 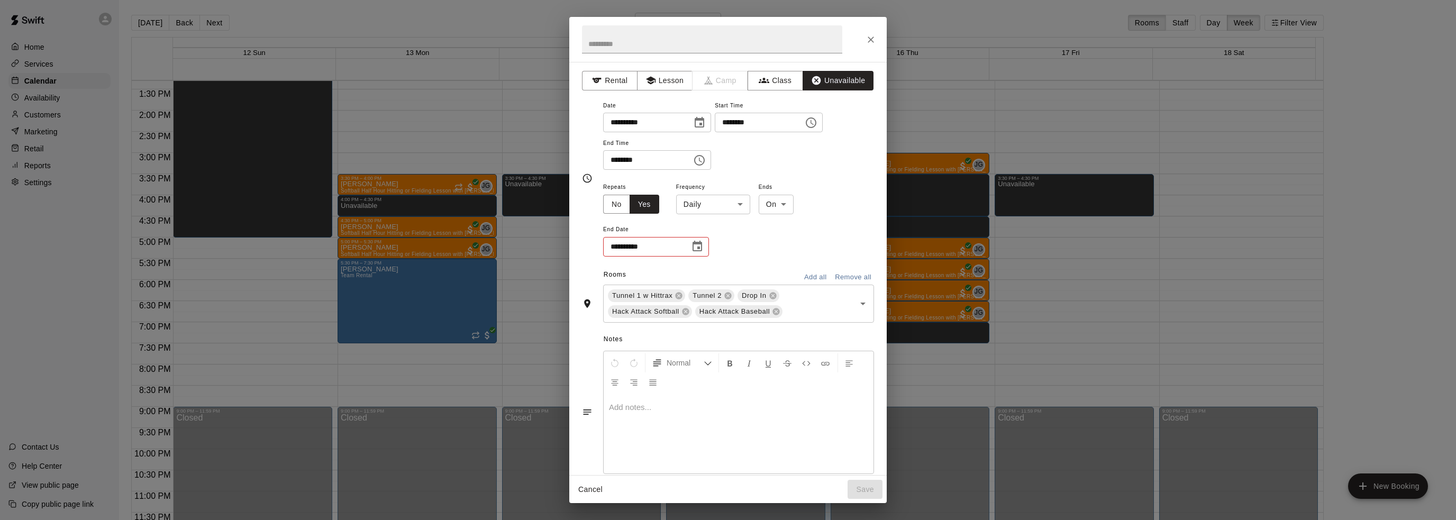 I want to click on button: Choose date, selected date is Oct 15, 2025, so click(x=699, y=123).